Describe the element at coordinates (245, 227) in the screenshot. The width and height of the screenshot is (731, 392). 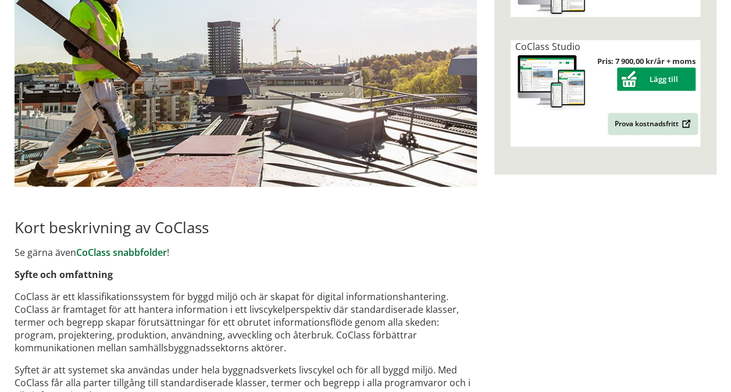
I see `h2: Kort beskrivning av CoClass` at that location.